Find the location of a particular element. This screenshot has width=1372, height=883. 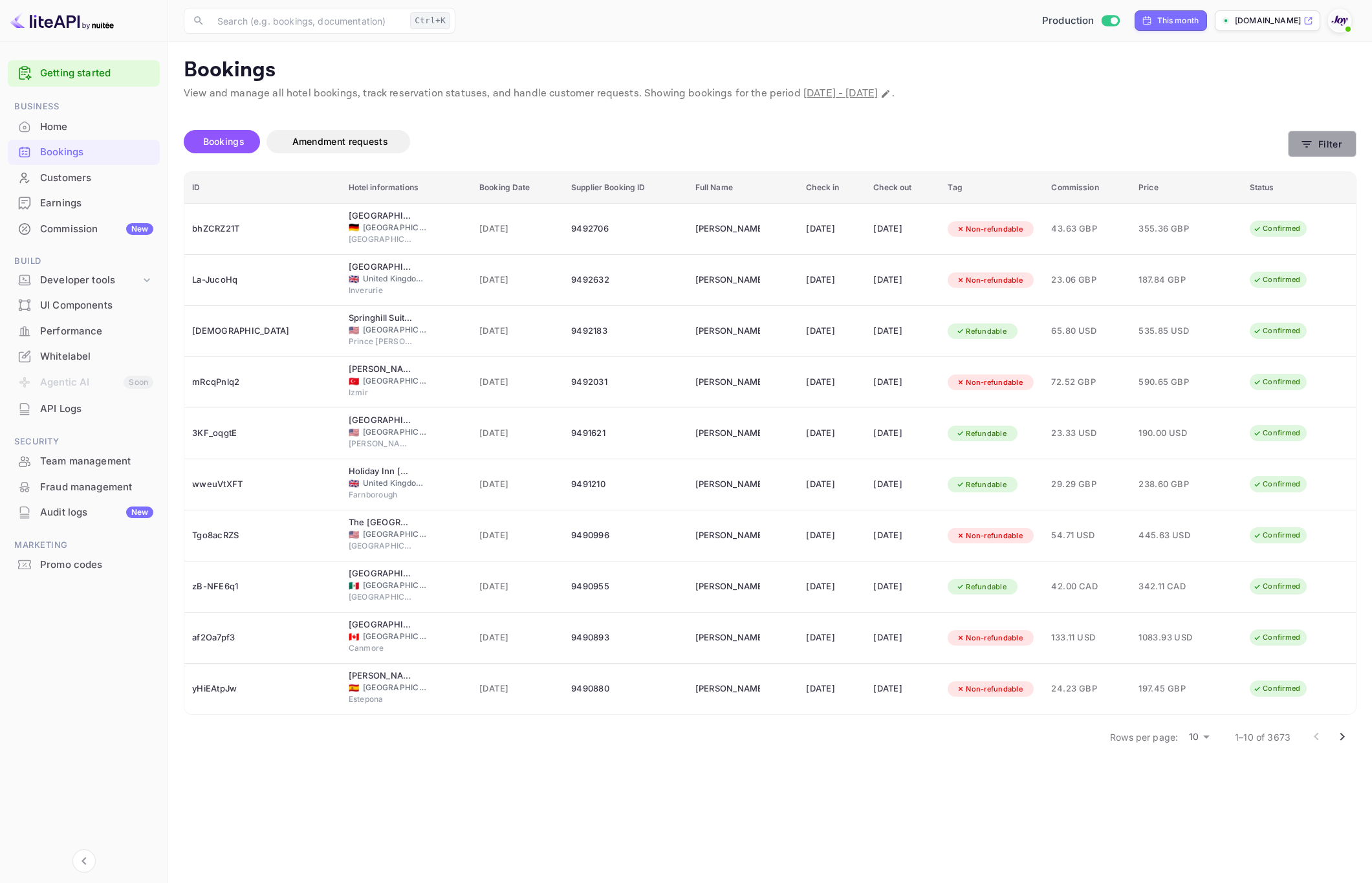

div: Andrea Van Toor is located at coordinates (728, 484).